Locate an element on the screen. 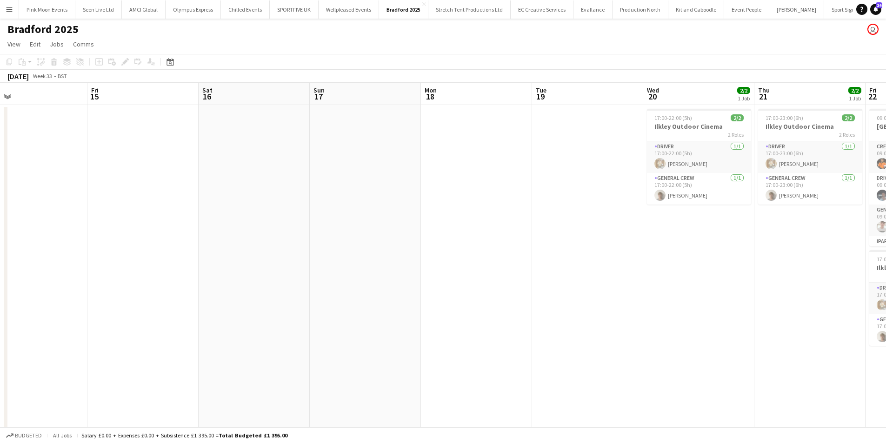  a: Edit is located at coordinates (35, 44).